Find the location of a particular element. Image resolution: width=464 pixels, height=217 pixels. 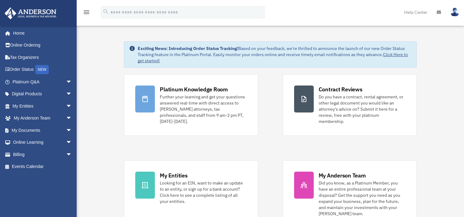

i: menu is located at coordinates (86, 12).